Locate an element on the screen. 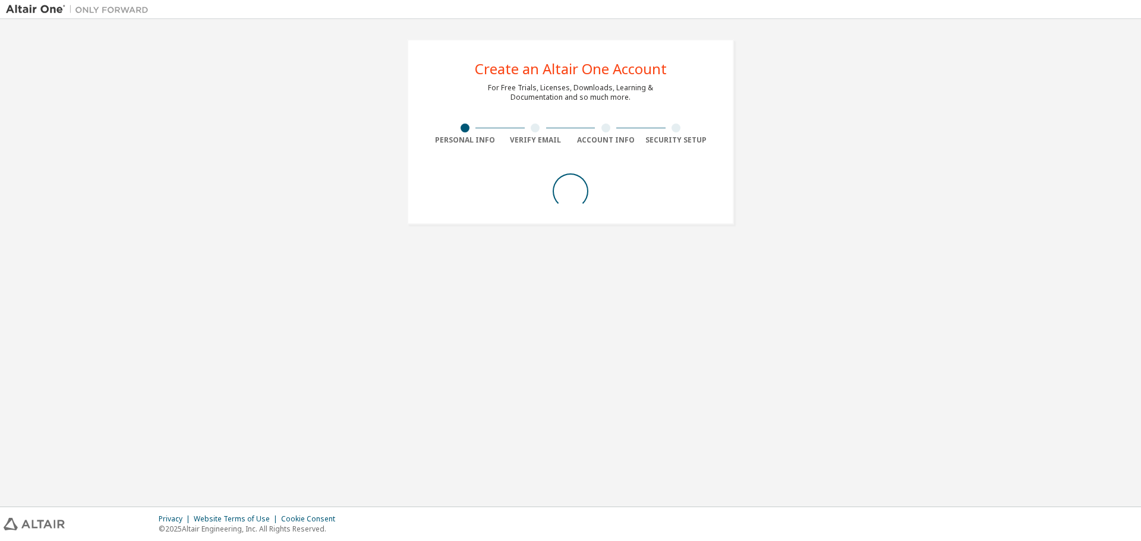 This screenshot has width=1141, height=541. p: © 2025 Altair Engineering, Inc. All Rights Reserved. is located at coordinates (250, 529).